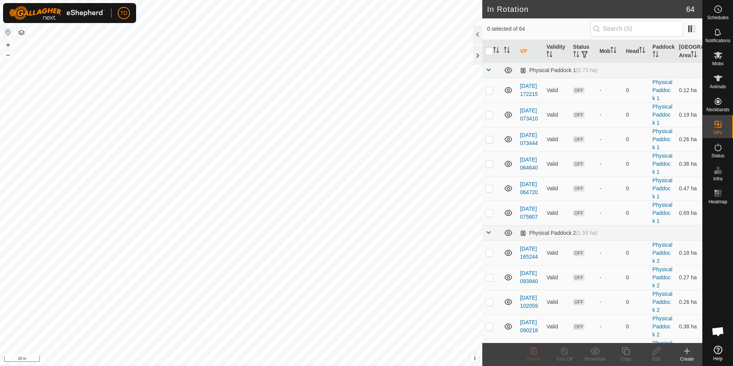 This screenshot has height=366, width=733. Describe the element at coordinates (225, 359) in the screenshot. I see `a: Privacy Policy` at that location.